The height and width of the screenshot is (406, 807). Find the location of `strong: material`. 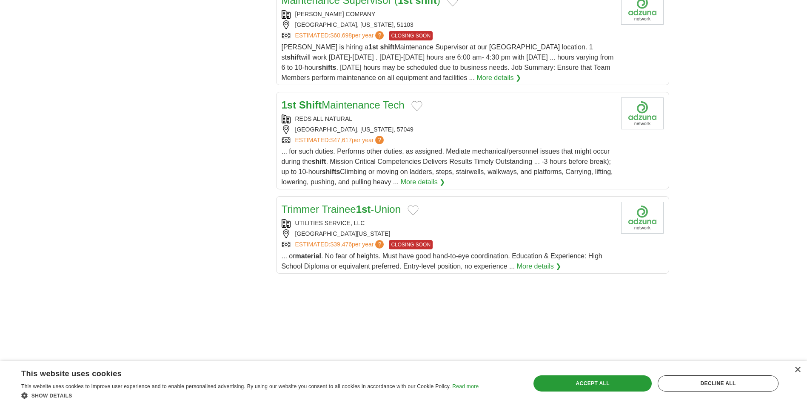

strong: material is located at coordinates (308, 256).